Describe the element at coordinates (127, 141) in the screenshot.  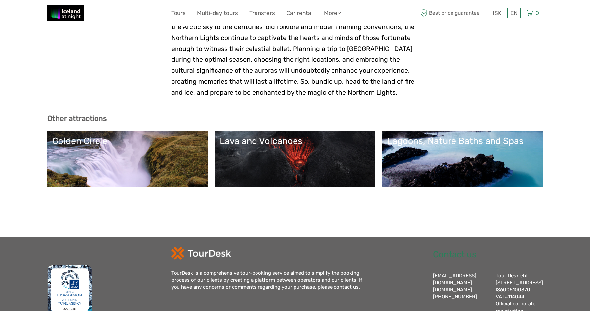
I see `div: Golden Circle` at that location.